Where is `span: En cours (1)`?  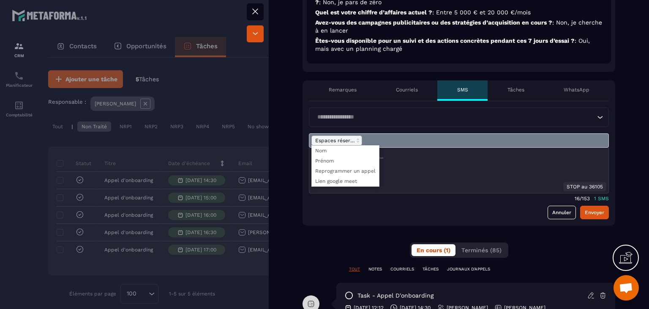
span: En cours (1) is located at coordinates (434, 250).